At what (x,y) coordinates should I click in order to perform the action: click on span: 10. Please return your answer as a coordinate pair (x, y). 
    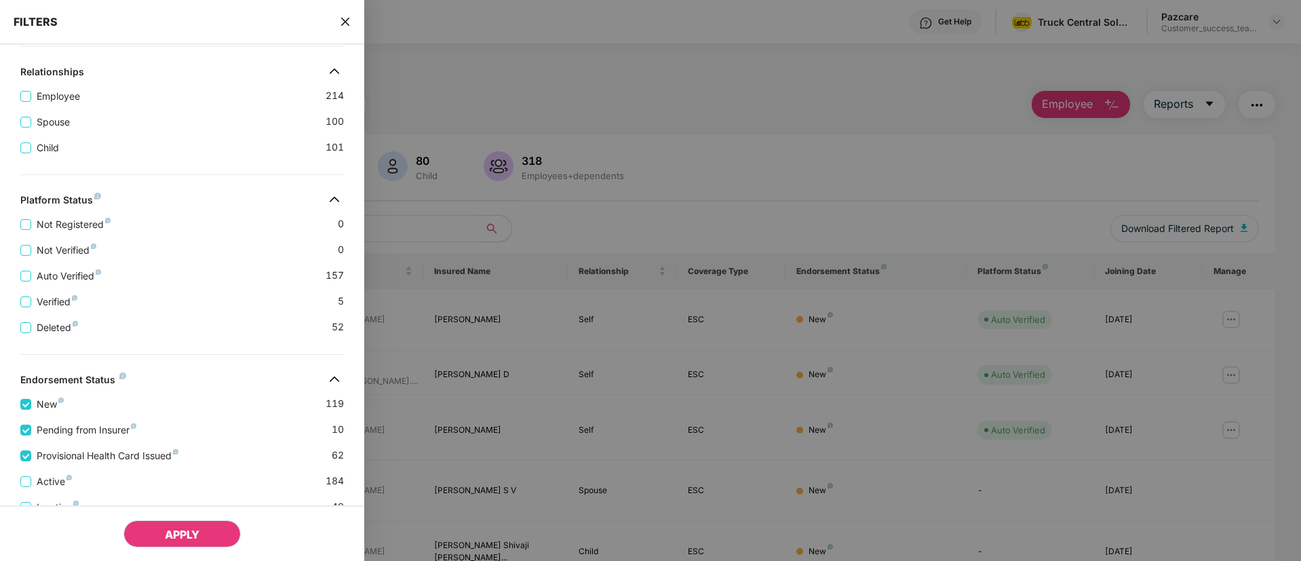
    Looking at the image, I should click on (338, 429).